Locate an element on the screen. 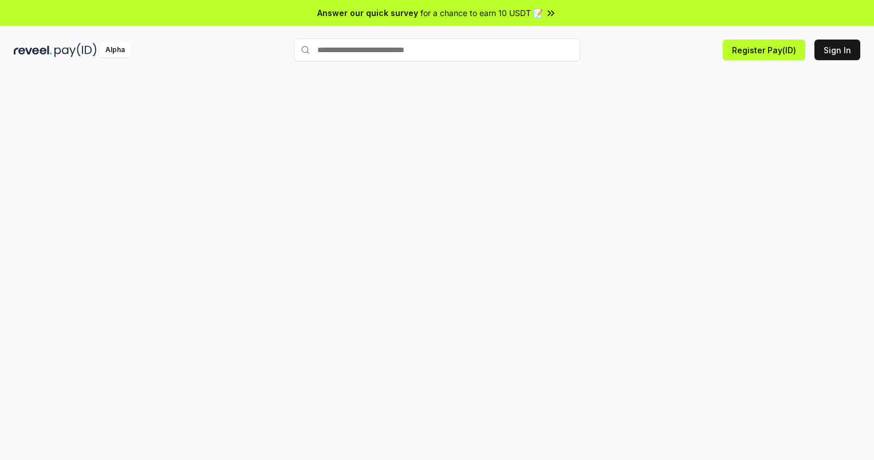 This screenshot has width=874, height=460. img: reveel_dark is located at coordinates (33, 50).